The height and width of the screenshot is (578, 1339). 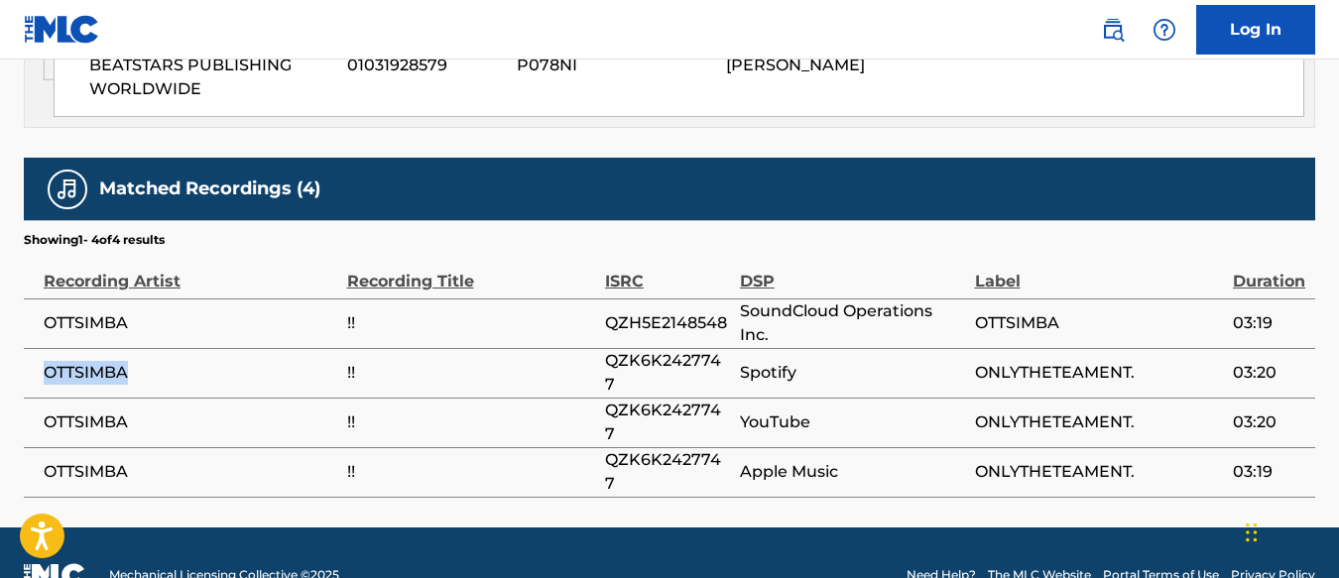 What do you see at coordinates (1256, 30) in the screenshot?
I see `a: Log In` at bounding box center [1256, 30].